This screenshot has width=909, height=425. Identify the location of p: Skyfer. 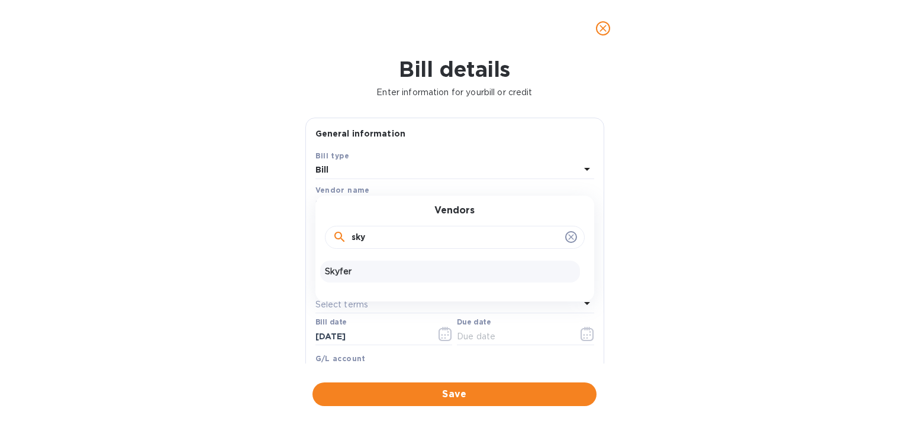
(450, 272).